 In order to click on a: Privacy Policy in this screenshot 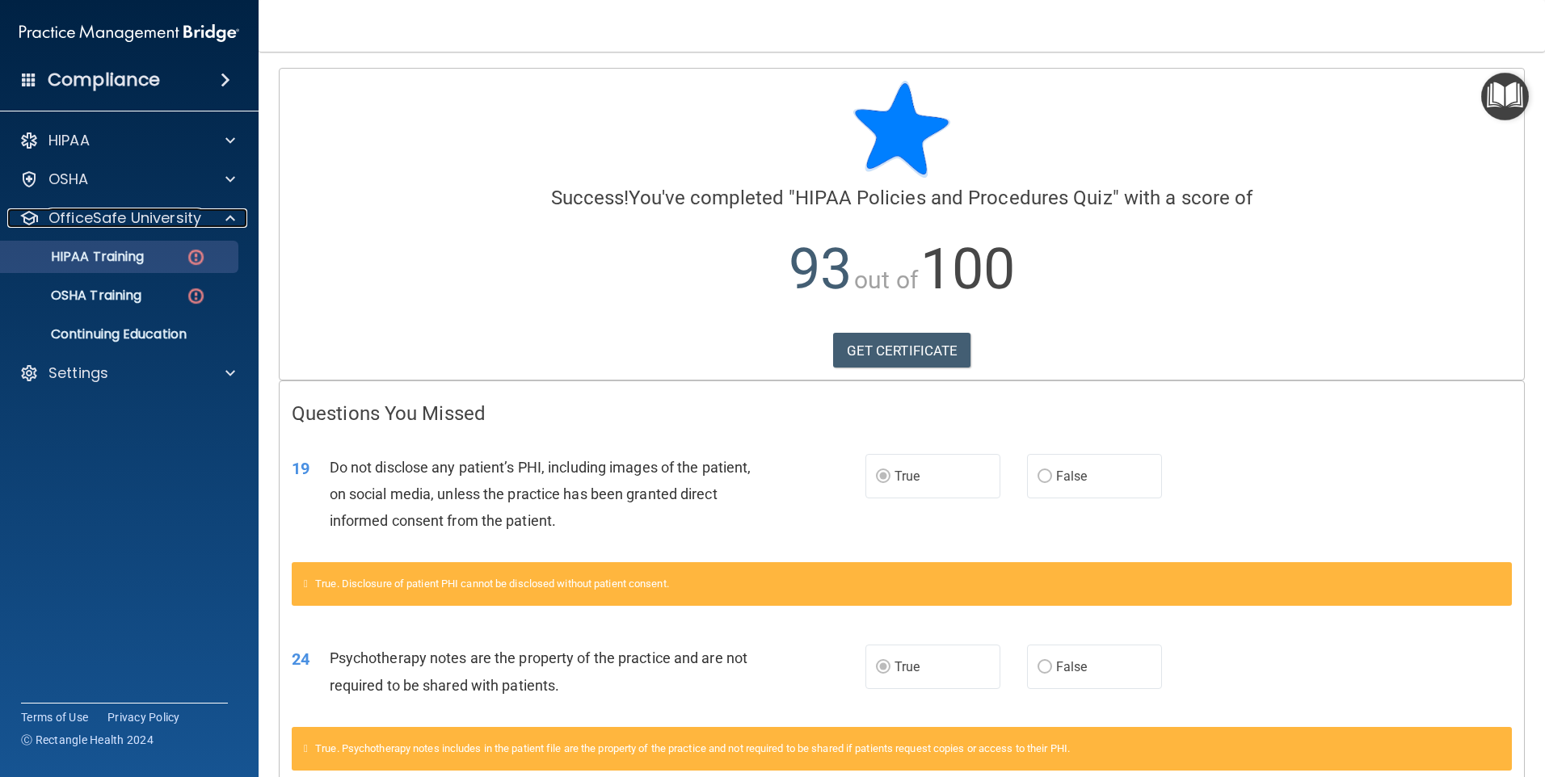, I will do `click(144, 717)`.